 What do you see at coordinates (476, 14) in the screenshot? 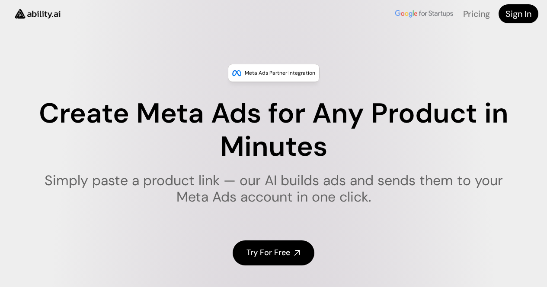
I see `a: Pricing` at bounding box center [476, 14].